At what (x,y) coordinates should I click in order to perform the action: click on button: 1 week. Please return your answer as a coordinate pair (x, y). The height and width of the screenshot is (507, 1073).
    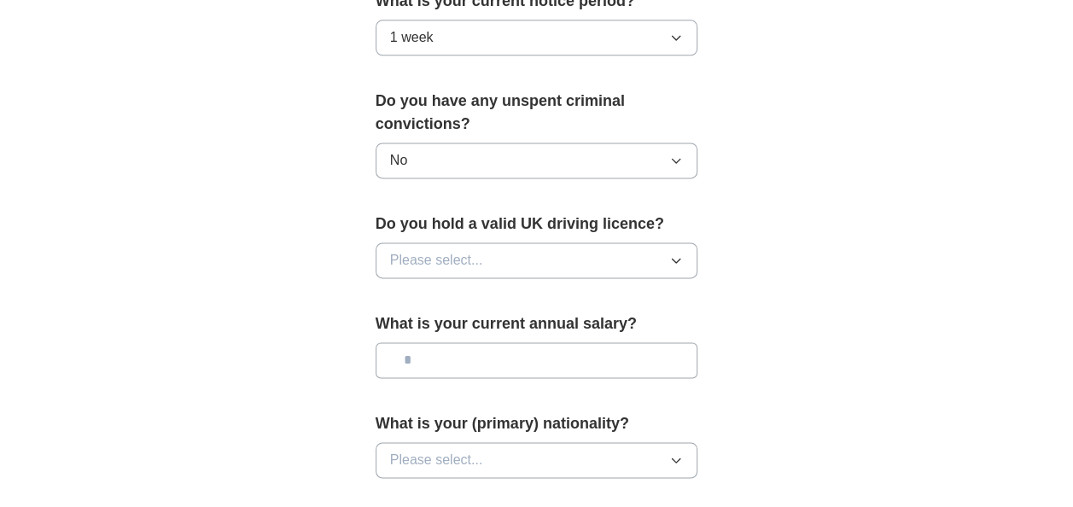
    Looking at the image, I should click on (537, 38).